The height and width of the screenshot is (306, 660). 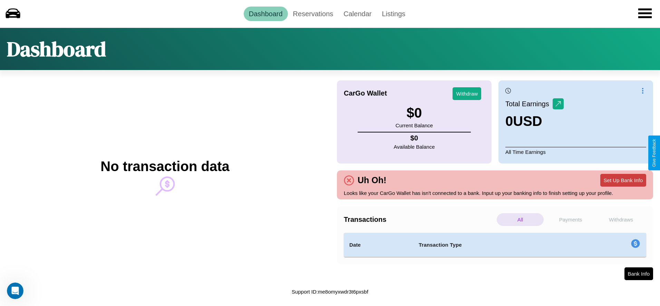 I want to click on p: Available Balance, so click(x=414, y=147).